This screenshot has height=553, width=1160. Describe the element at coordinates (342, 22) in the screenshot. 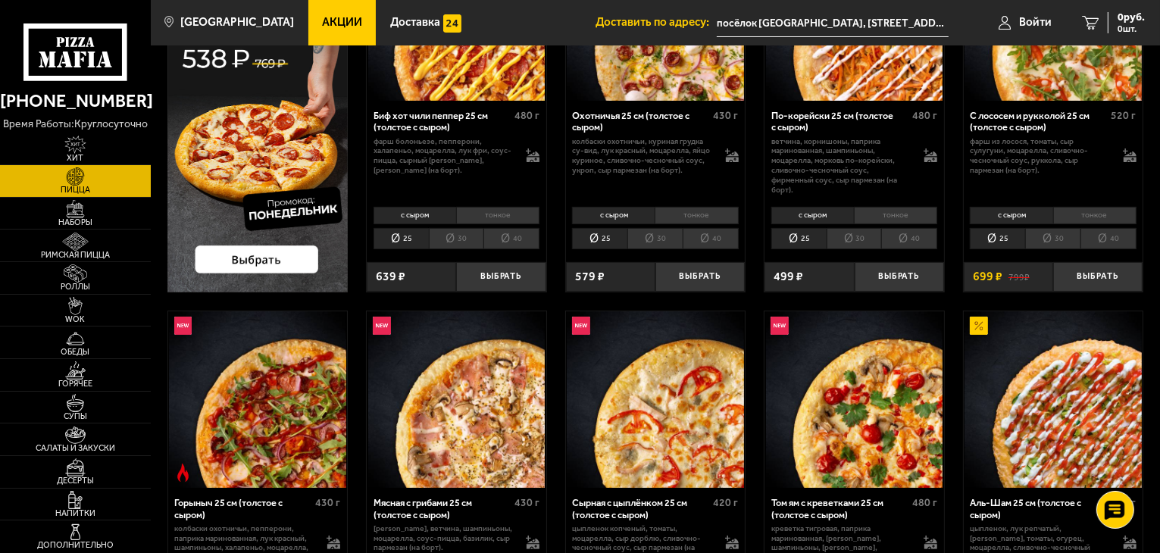

I see `span: Акции` at that location.